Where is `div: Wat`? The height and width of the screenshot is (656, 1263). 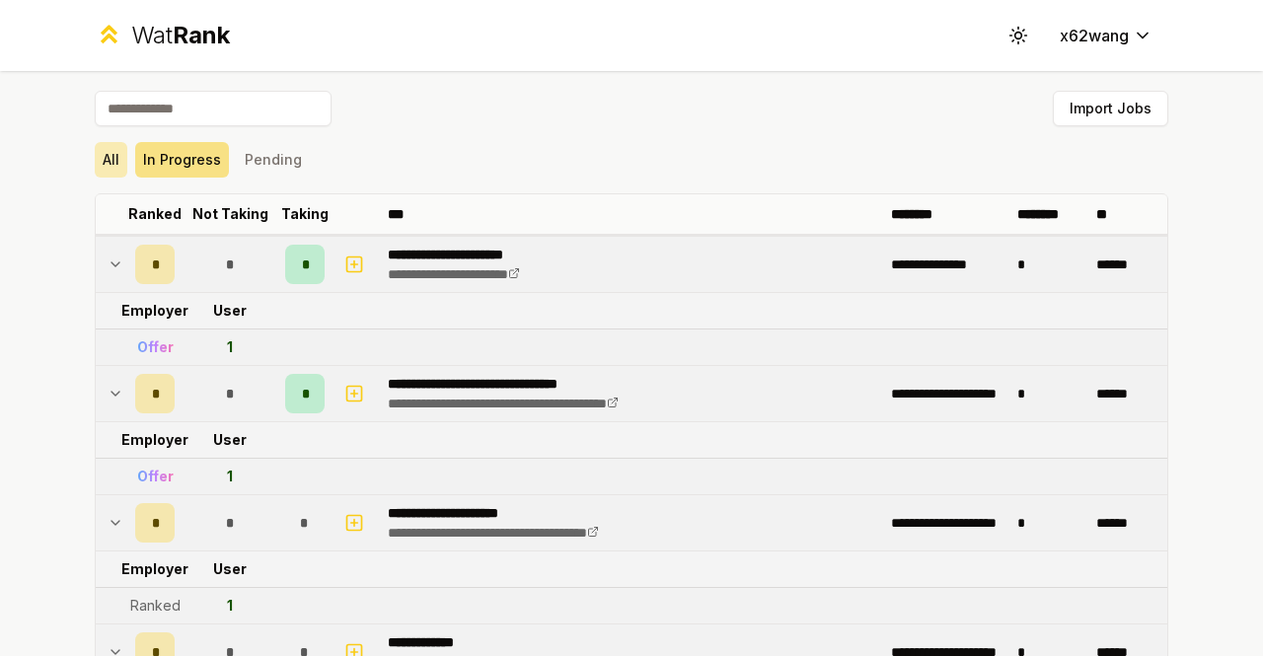
div: Wat is located at coordinates (181, 36).